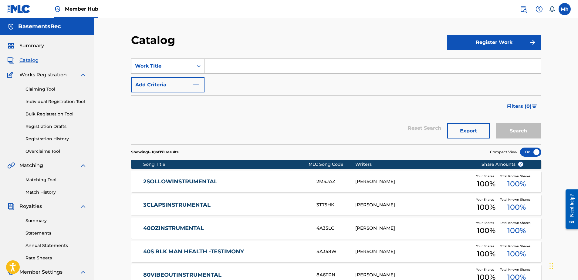 This screenshot has height=280, width=578. What do you see at coordinates (503, 164) in the screenshot?
I see `span: Share Amounts` at bounding box center [503, 164].